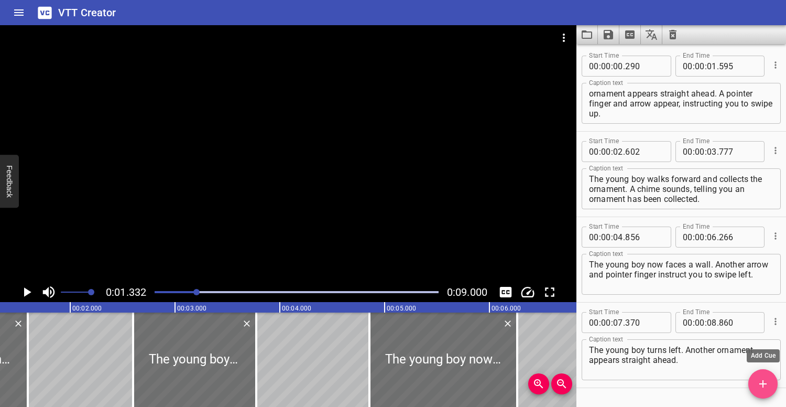 Image resolution: width=786 pixels, height=407 pixels. What do you see at coordinates (297, 308) in the screenshot?
I see `text: 00:04.000` at bounding box center [297, 308].